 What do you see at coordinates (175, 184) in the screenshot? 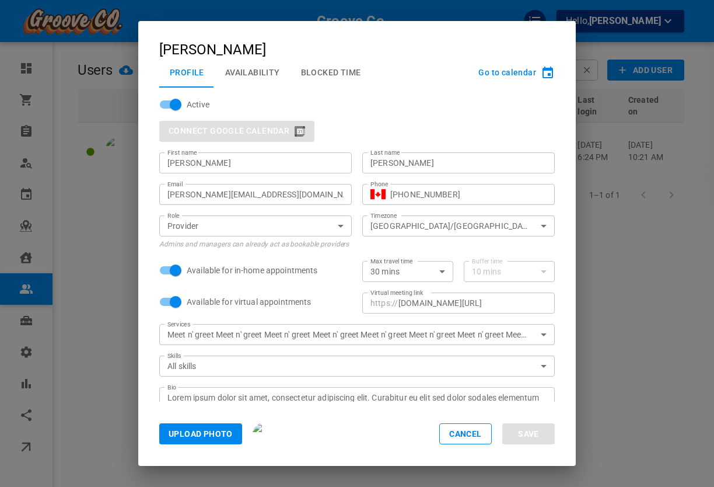
I see `label: Email` at bounding box center [175, 184].